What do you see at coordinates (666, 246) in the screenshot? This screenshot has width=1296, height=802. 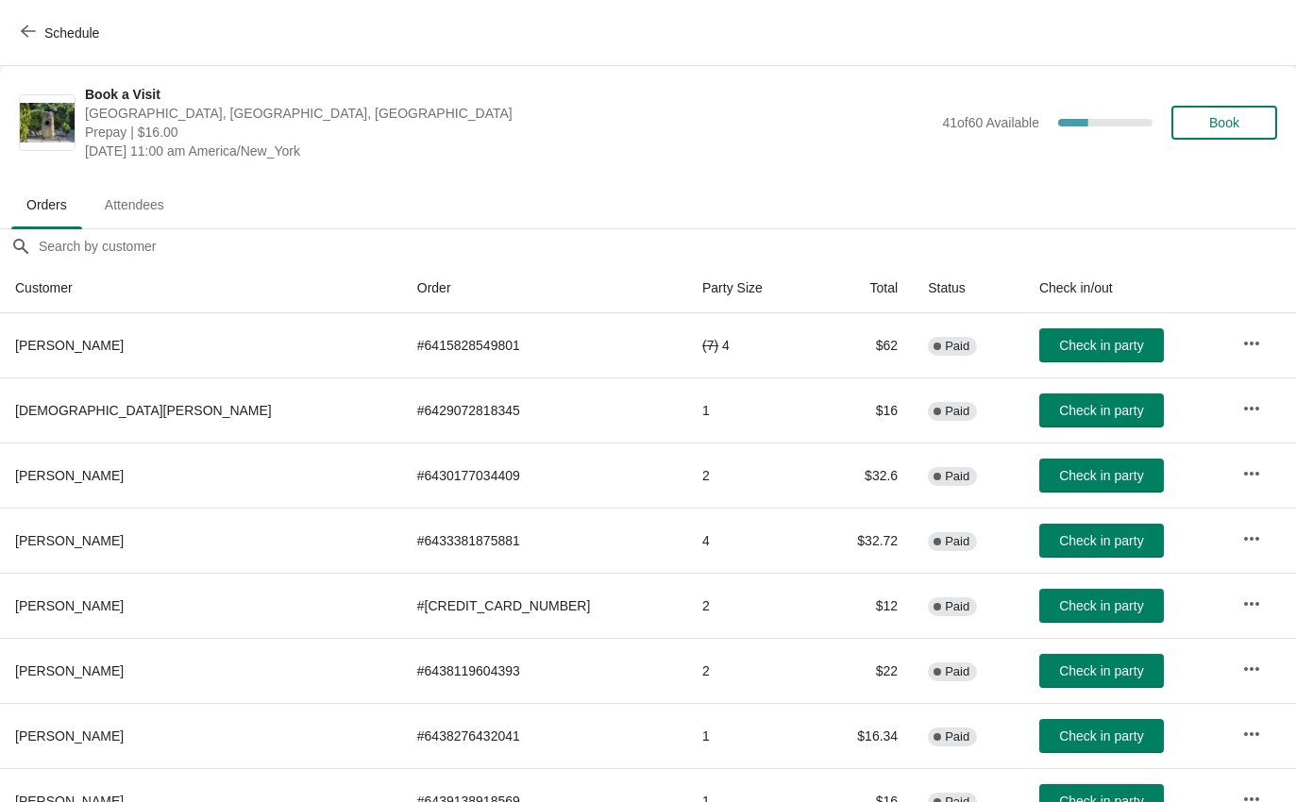 I see `input: Search by customer` at bounding box center [666, 246].